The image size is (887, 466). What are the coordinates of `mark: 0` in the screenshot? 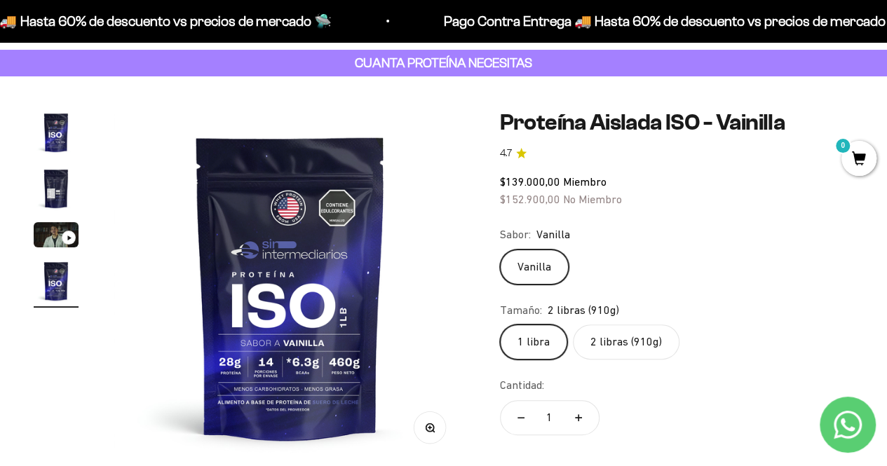 It's located at (843, 146).